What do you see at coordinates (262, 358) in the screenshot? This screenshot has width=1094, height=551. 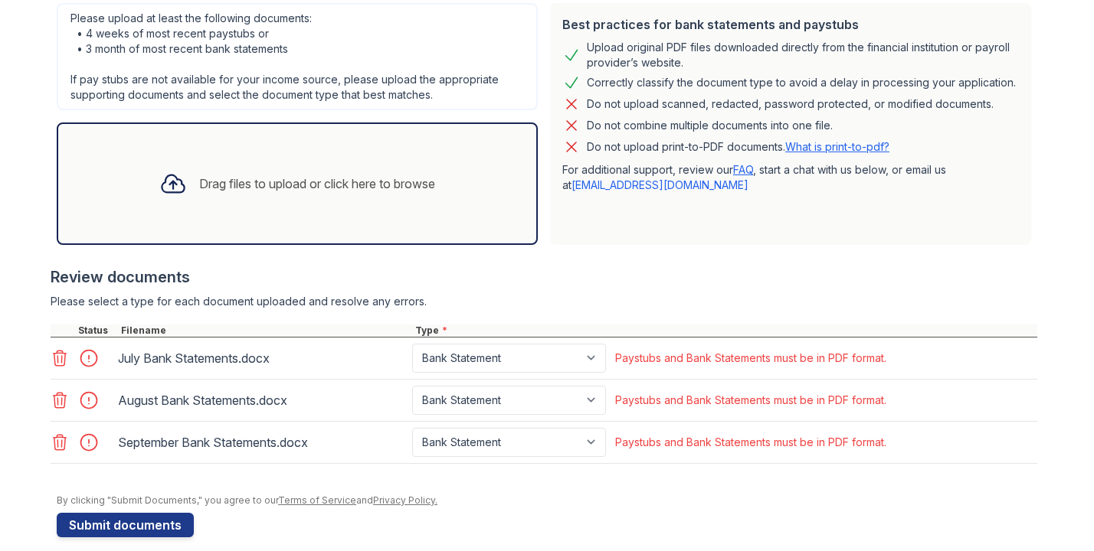 I see `div: July Bank Statements.docx` at bounding box center [262, 358].